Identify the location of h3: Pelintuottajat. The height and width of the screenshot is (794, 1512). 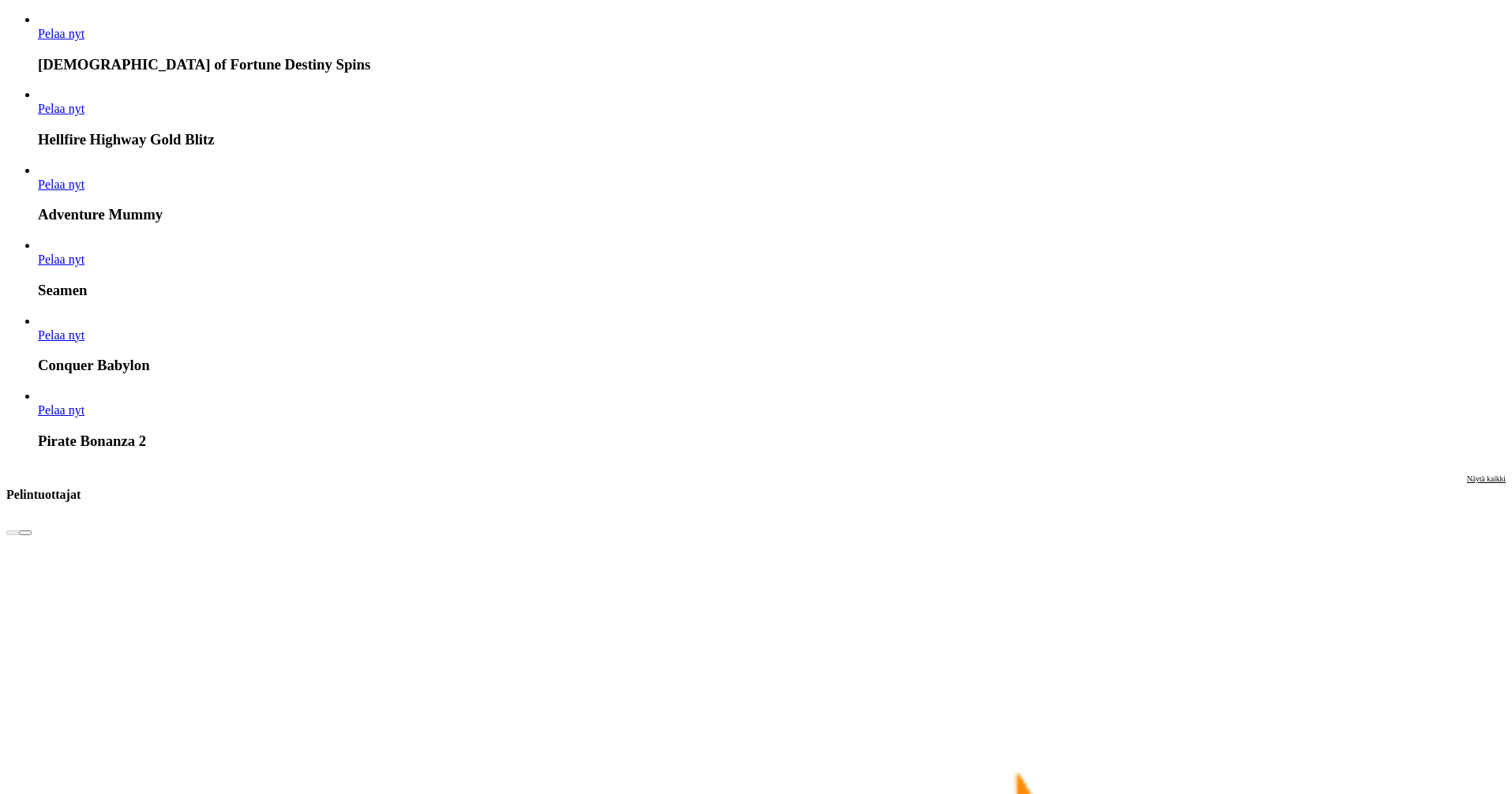
(44, 494).